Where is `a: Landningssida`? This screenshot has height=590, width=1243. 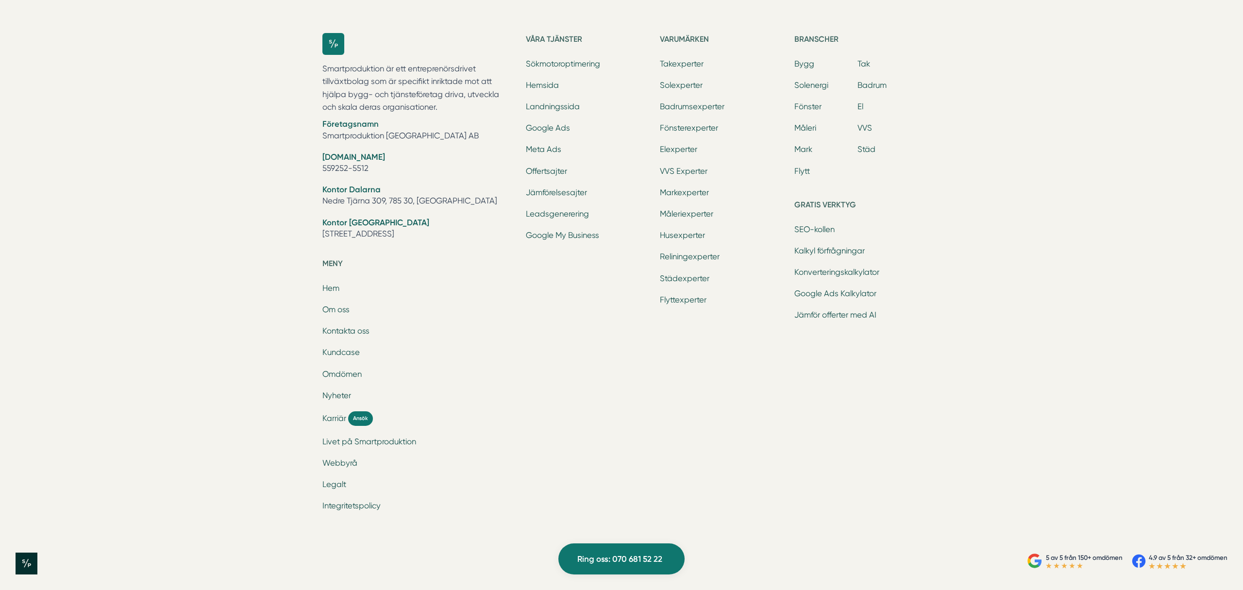
a: Landningssida is located at coordinates (553, 106).